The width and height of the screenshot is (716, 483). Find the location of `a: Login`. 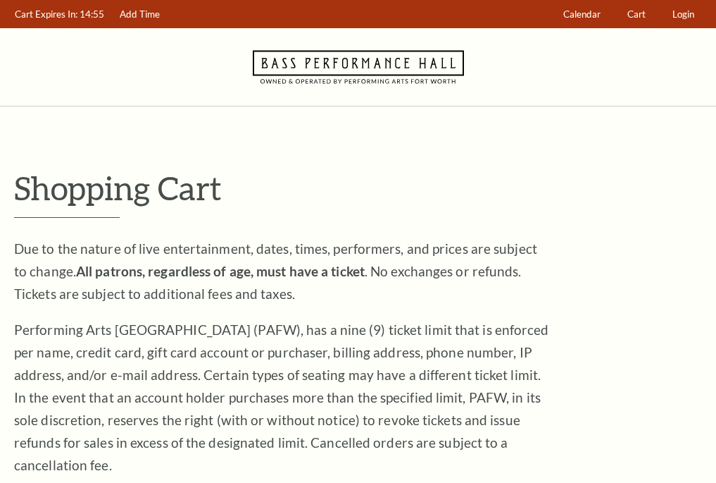

a: Login is located at coordinates (684, 14).